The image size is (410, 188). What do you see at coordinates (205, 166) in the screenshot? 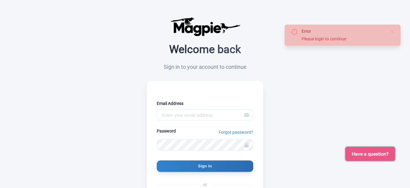
I see `input: Sign In` at bounding box center [205, 166].